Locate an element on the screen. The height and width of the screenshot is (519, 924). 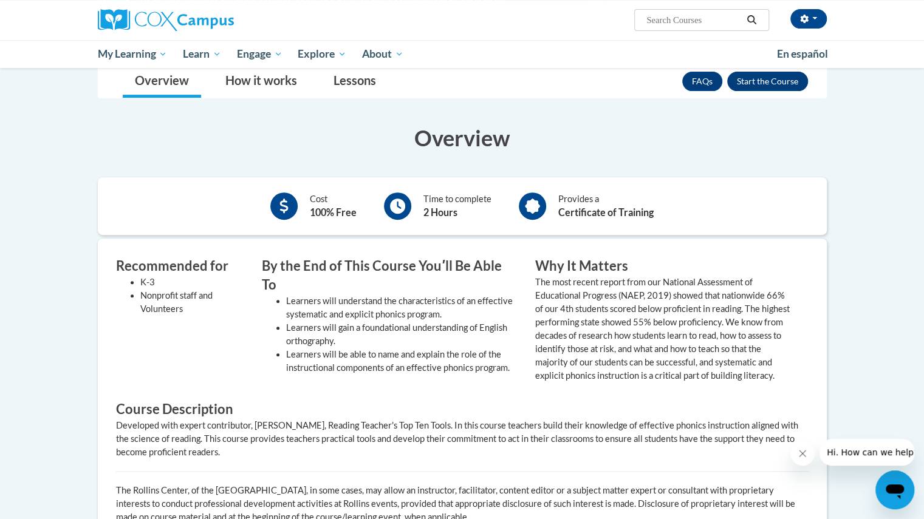
div: Cost is located at coordinates (333, 206).